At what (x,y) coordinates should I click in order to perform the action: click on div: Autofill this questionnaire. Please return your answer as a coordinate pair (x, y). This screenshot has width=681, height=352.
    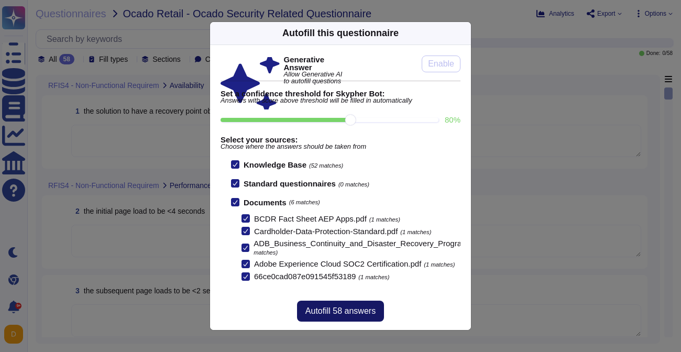
    Looking at the image, I should click on (341, 33).